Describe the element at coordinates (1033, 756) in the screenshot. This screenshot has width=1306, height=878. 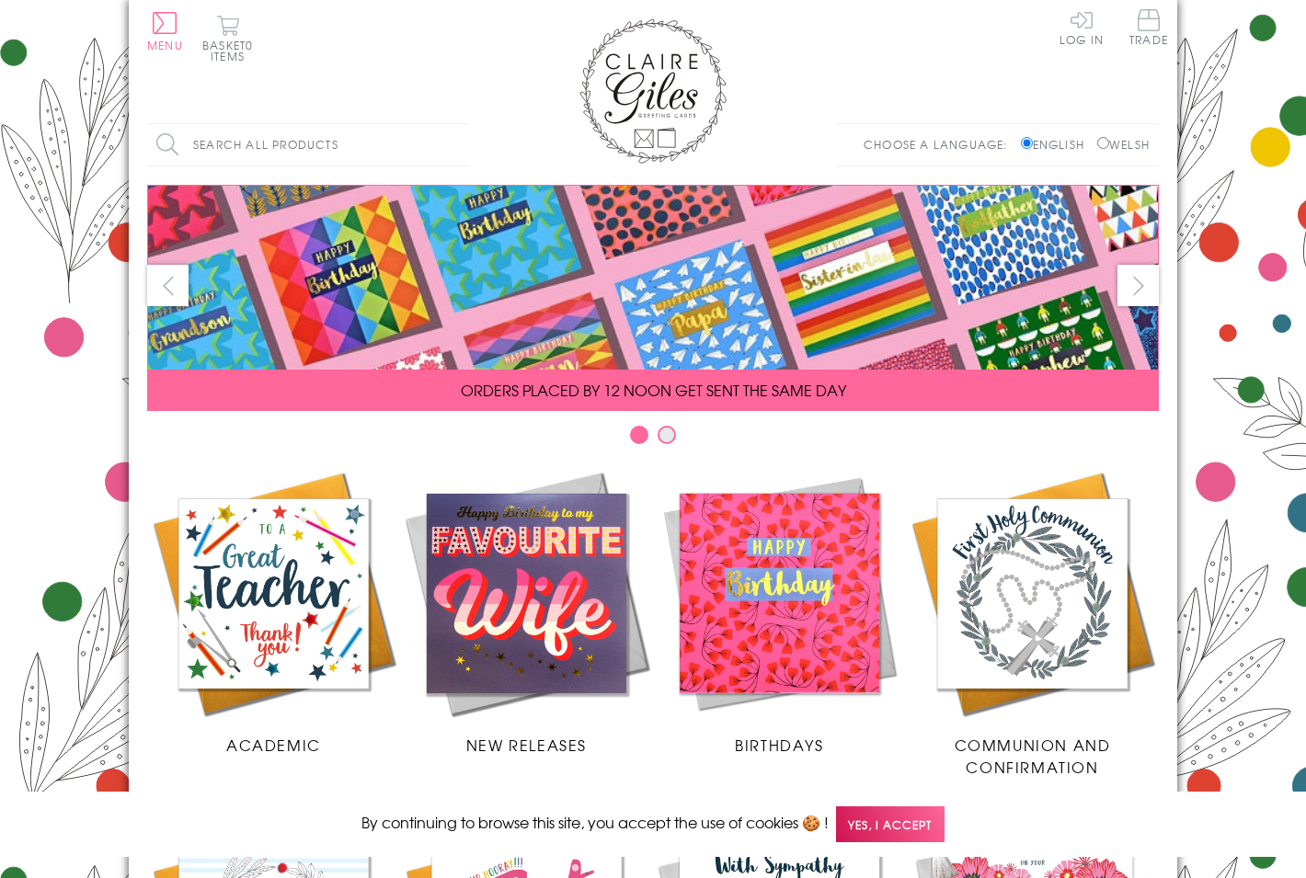
I see `span: Communion and Confirmation` at that location.